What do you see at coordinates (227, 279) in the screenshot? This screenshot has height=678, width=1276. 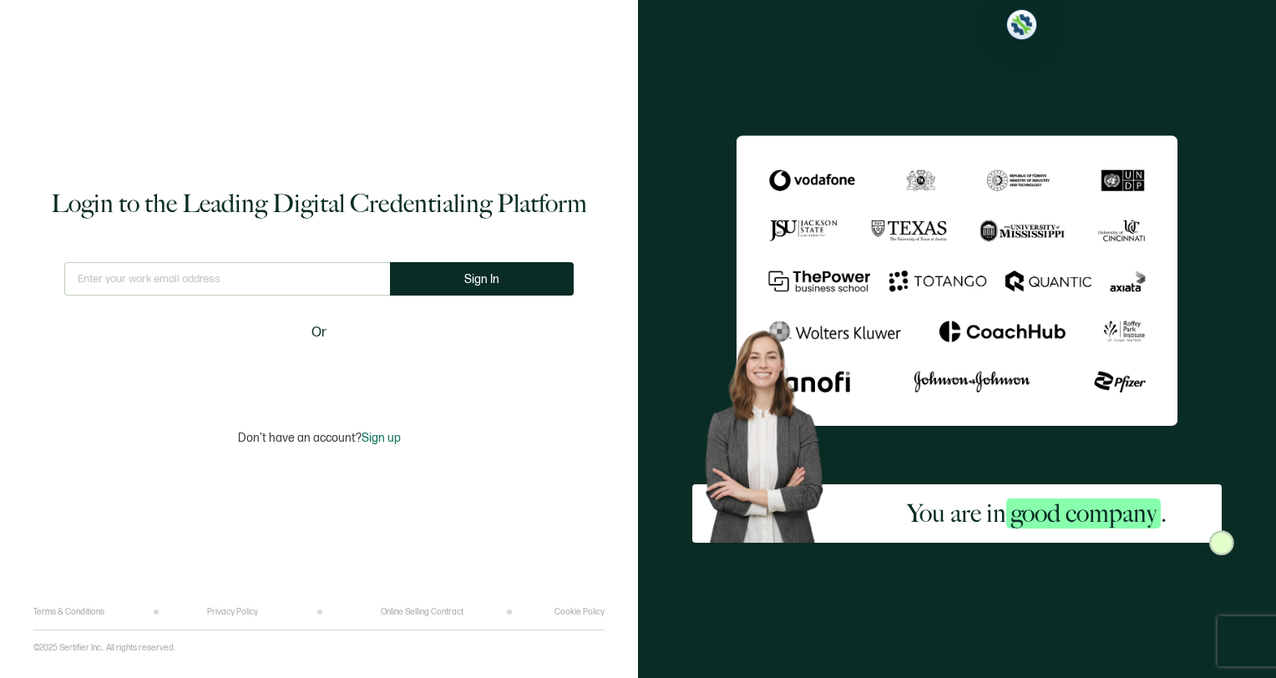 I see `input: Enter your work email address` at bounding box center [227, 279].